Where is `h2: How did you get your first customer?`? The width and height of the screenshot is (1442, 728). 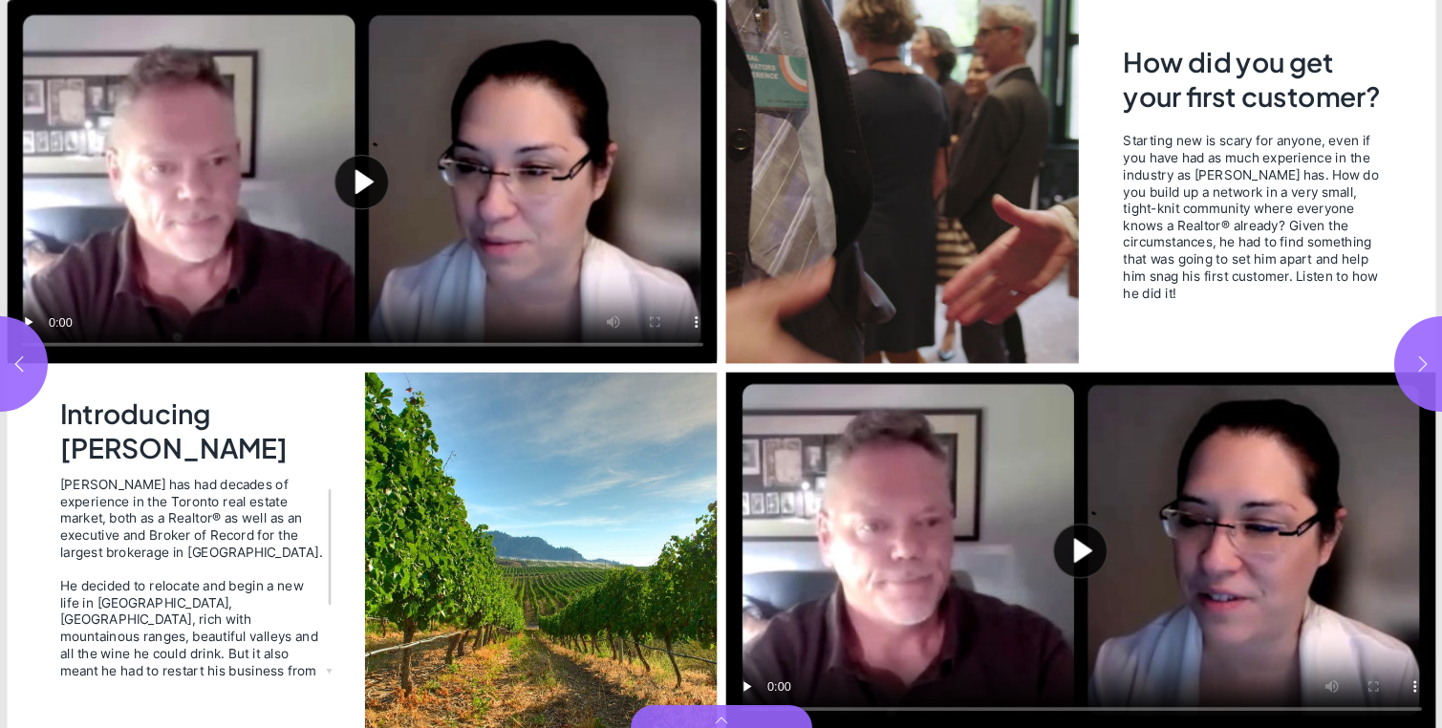
h2: How did you get your first customer? is located at coordinates (1252, 81).